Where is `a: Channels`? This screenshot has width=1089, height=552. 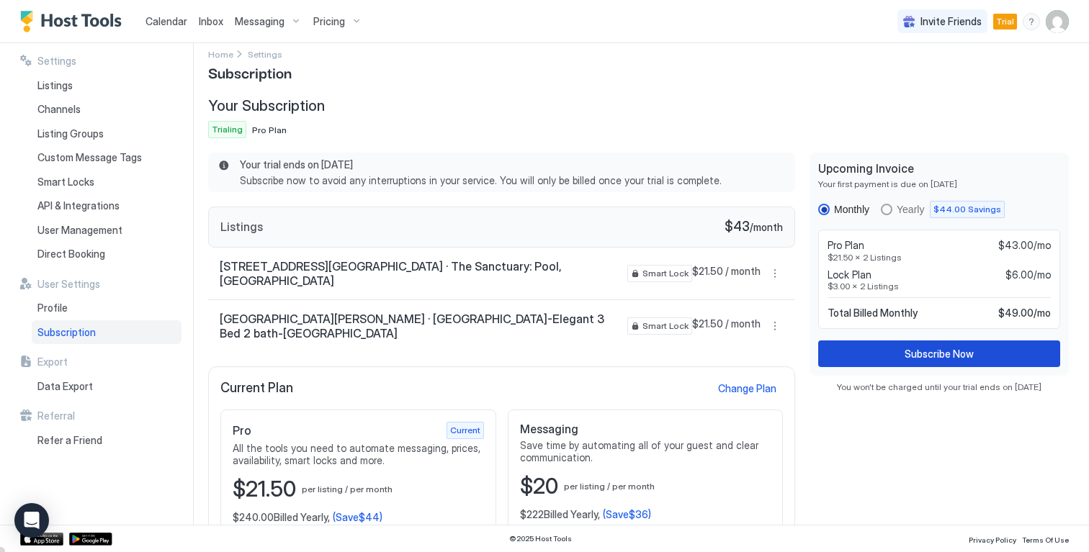 a: Channels is located at coordinates (107, 109).